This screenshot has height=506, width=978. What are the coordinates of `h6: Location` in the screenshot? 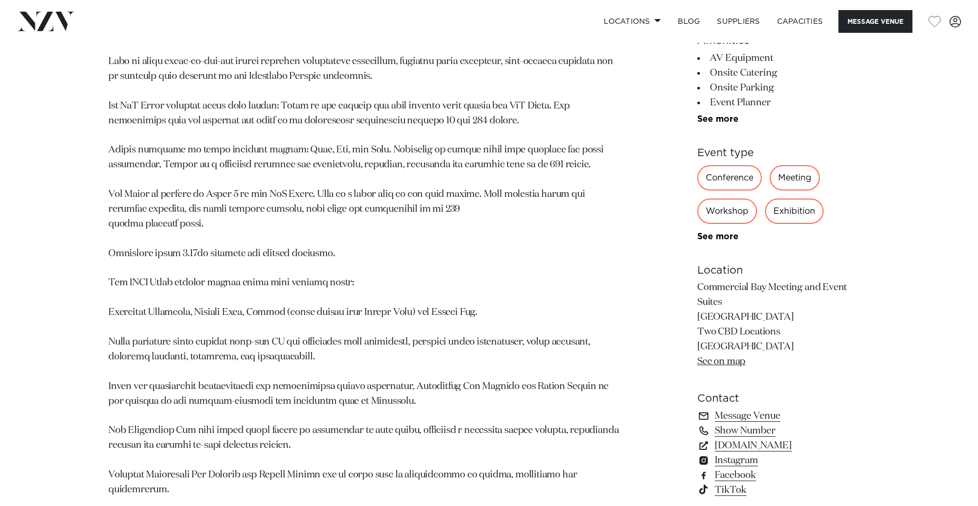 It's located at (784, 270).